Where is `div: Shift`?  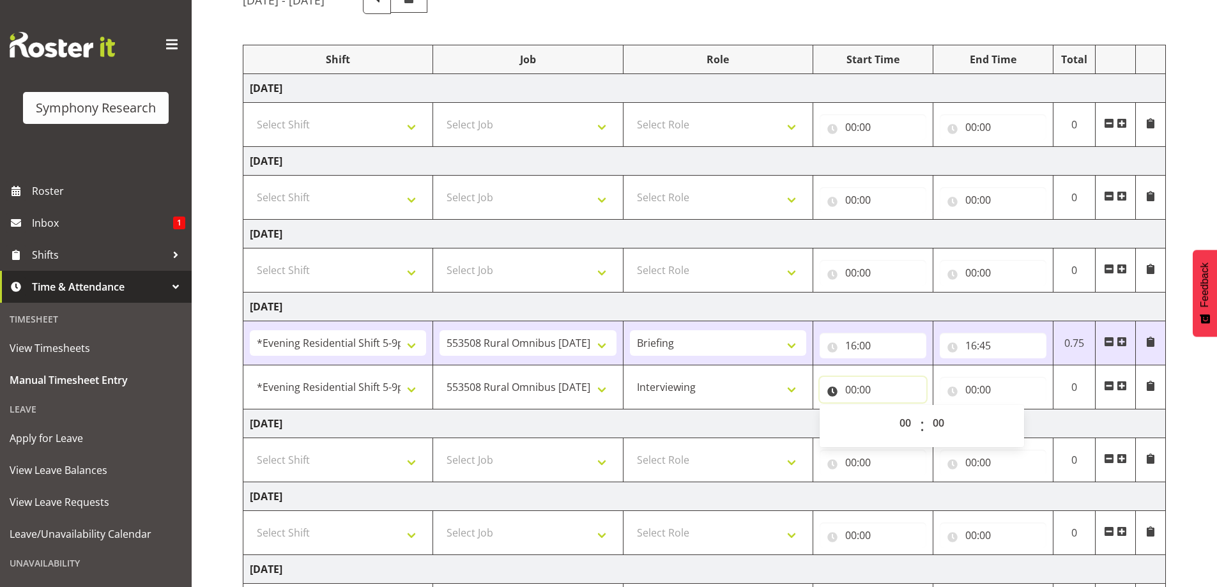
div: Shift is located at coordinates (338, 59).